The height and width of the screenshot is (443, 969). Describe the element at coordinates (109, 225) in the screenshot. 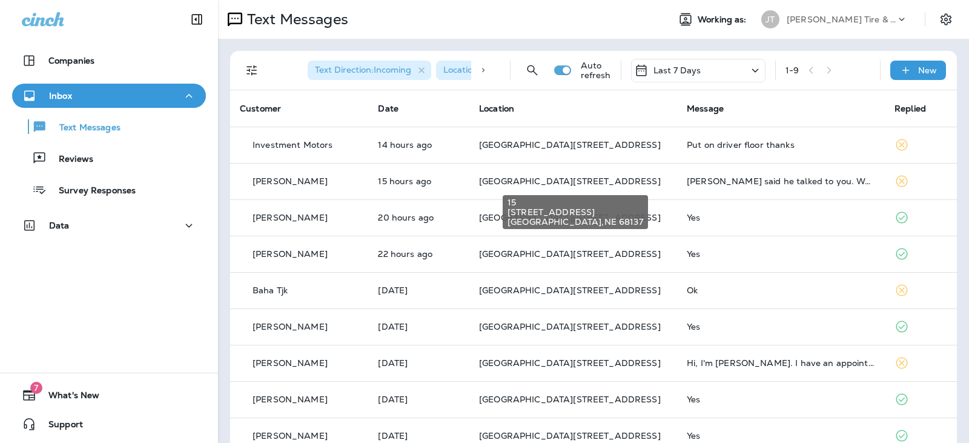

I see `button: Data` at that location.